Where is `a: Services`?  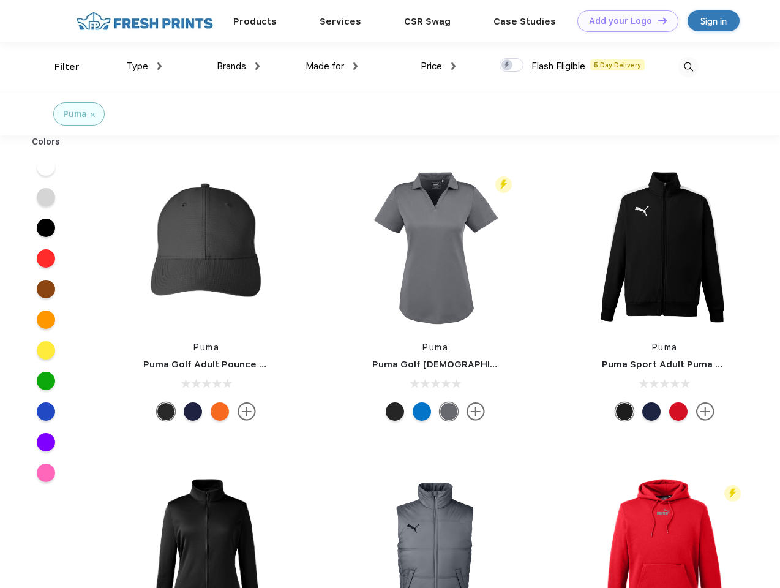 a: Services is located at coordinates (340, 21).